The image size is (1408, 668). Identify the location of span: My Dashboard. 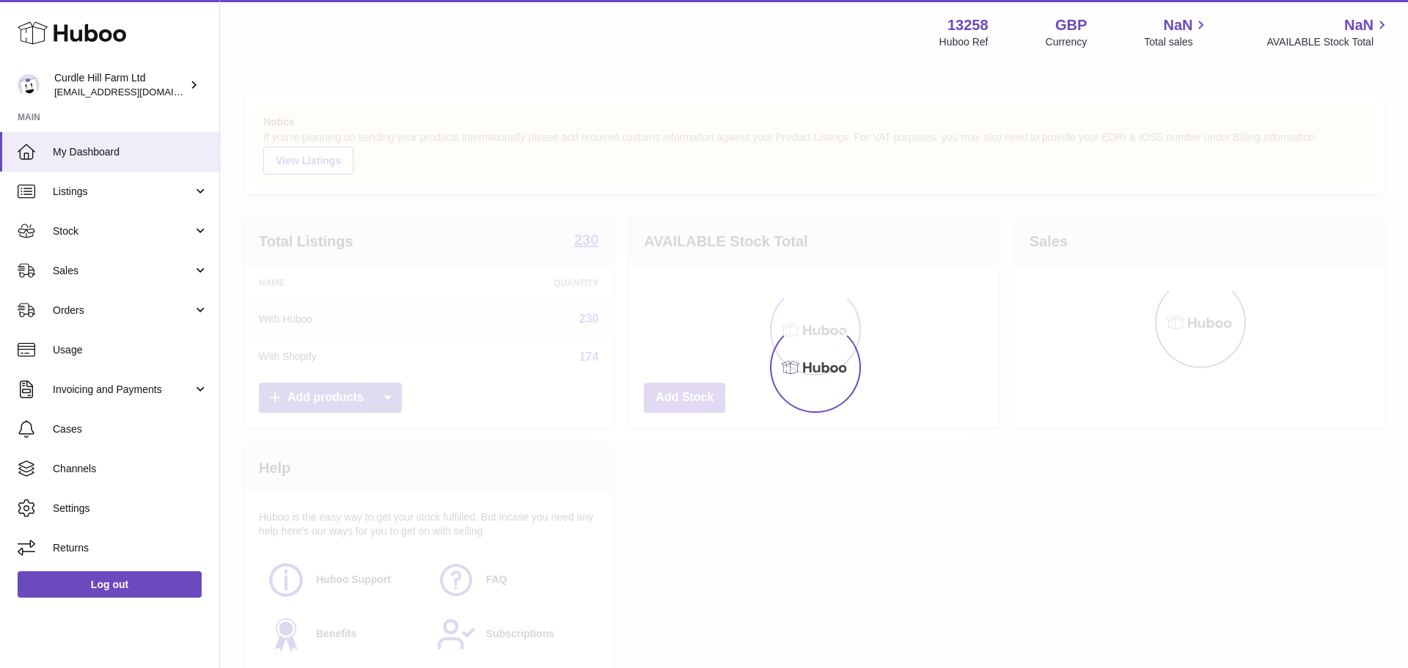
(130, 152).